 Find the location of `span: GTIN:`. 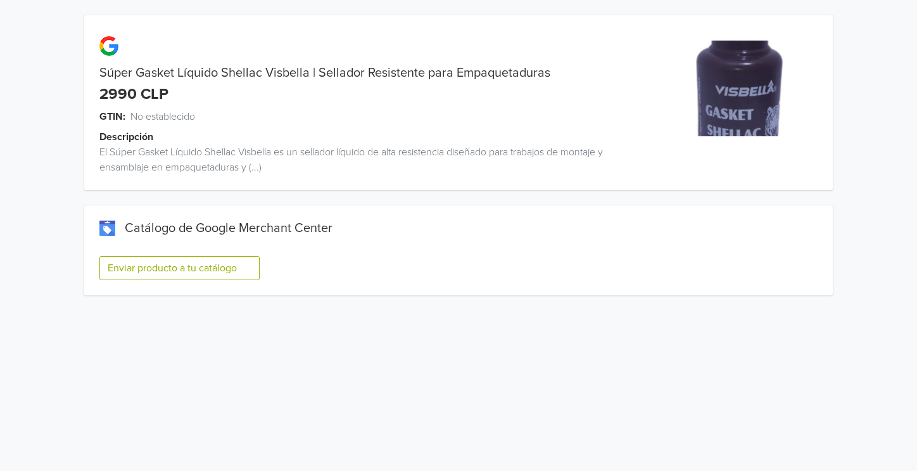

span: GTIN: is located at coordinates (112, 117).